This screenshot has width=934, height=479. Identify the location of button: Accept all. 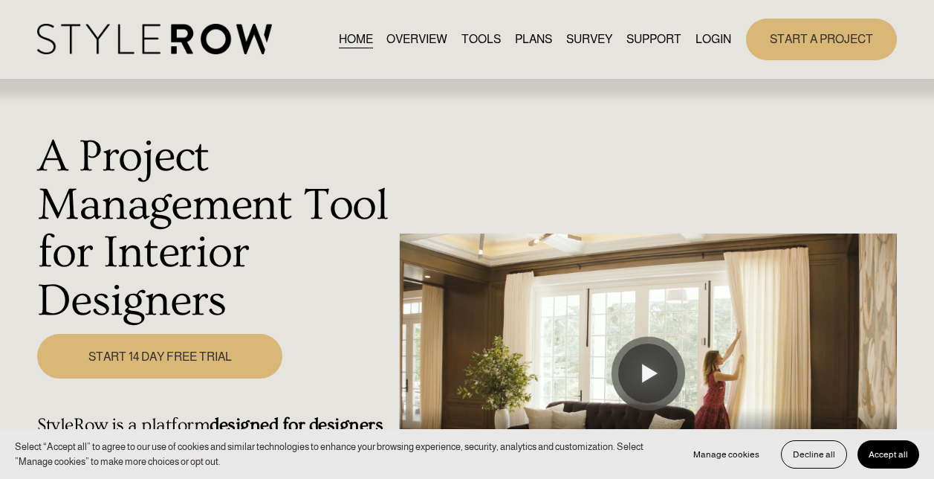
(888, 454).